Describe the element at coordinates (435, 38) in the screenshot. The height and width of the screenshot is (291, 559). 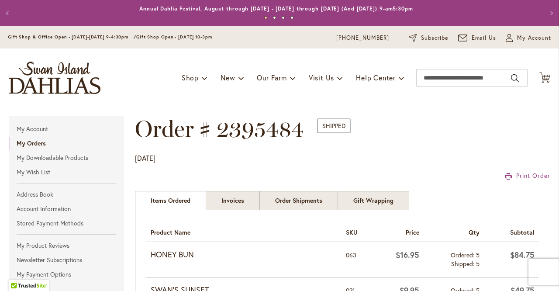
I see `span: Subscribe` at that location.